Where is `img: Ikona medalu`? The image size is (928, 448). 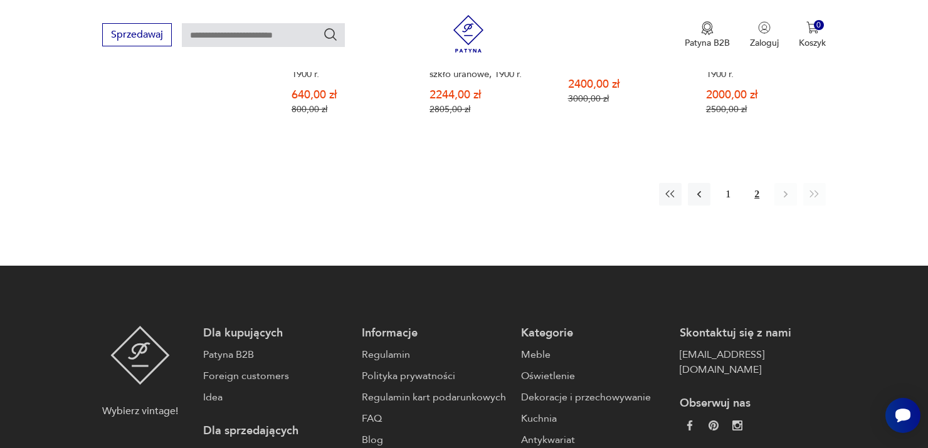 img: Ikona medalu is located at coordinates (707, 28).